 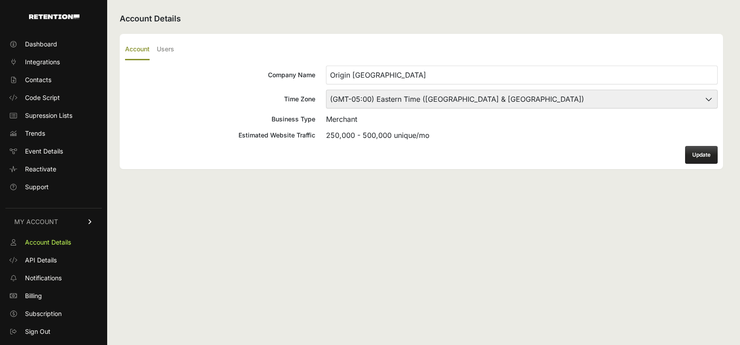 What do you see at coordinates (522, 135) in the screenshot?
I see `div: 250,000 - 500,000 unique/mo` at bounding box center [522, 135].